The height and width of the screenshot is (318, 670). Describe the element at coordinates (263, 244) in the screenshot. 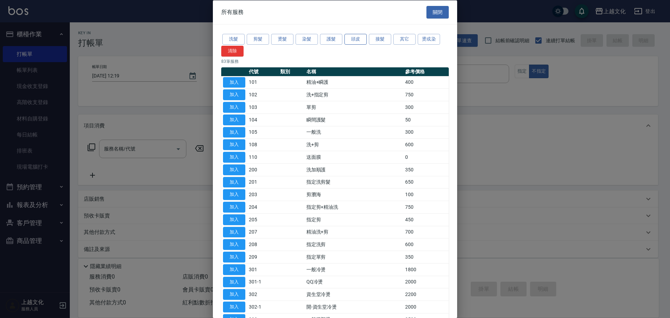

I see `td: 208` at that location.